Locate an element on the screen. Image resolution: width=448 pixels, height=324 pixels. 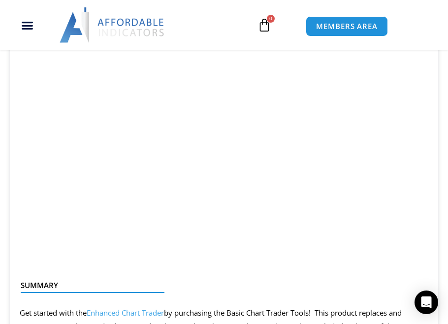
img: LogoAI | Affordable Indicators – NinjaTrader is located at coordinates (112, 25).